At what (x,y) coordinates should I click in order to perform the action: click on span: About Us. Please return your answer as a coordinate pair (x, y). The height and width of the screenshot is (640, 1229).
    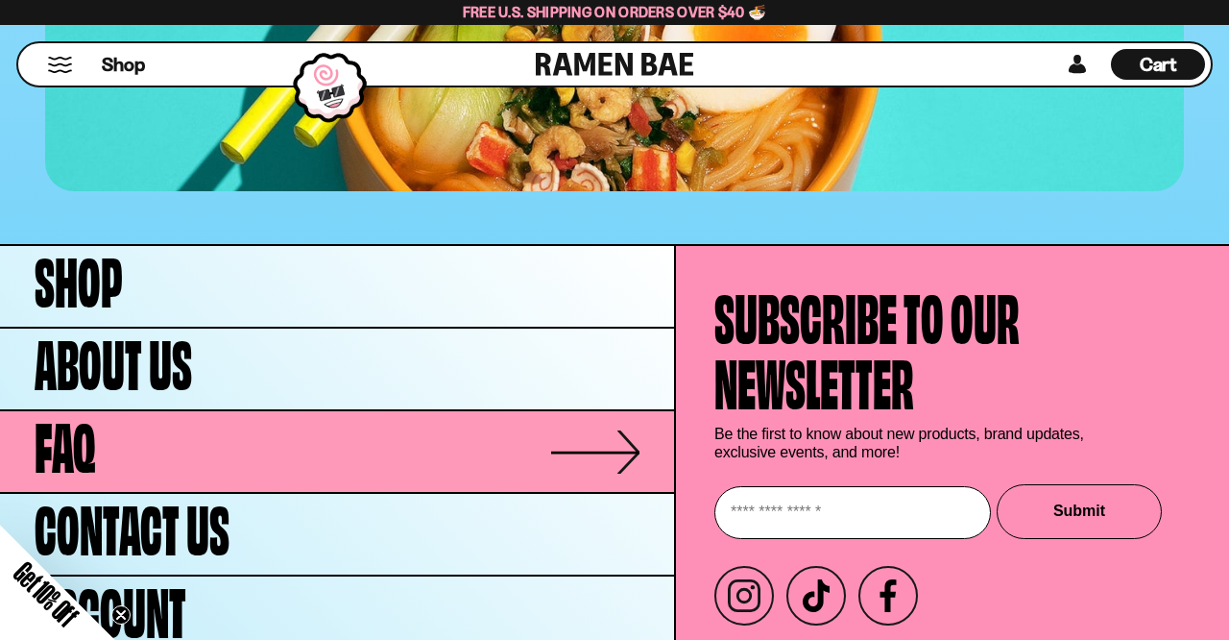
    Looking at the image, I should click on (113, 359).